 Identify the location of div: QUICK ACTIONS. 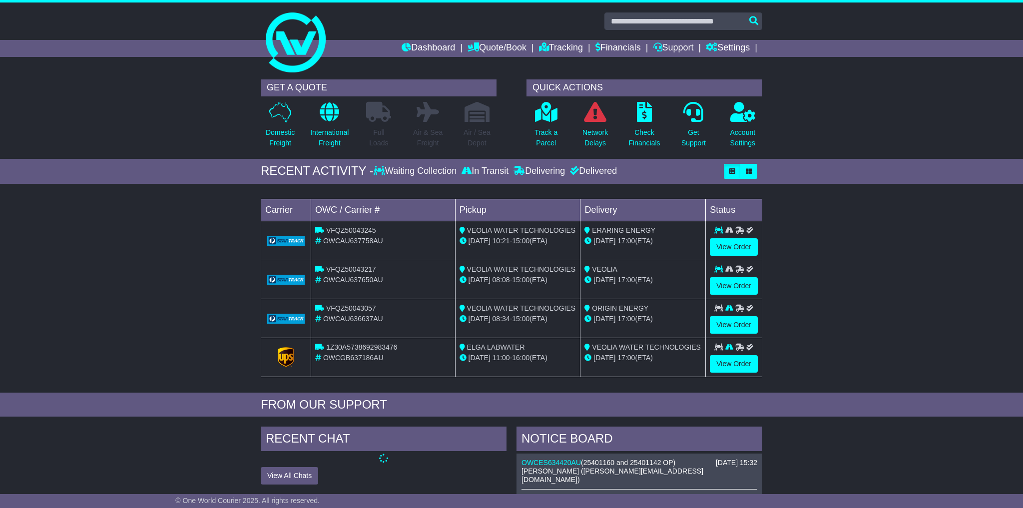
(644, 88).